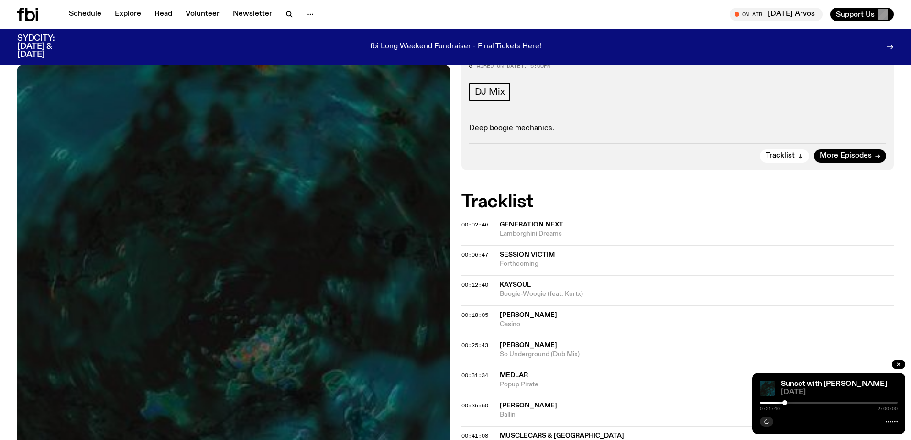 The height and width of the screenshot is (440, 911). What do you see at coordinates (475, 375) in the screenshot?
I see `span: 00:31:34` at bounding box center [475, 375].